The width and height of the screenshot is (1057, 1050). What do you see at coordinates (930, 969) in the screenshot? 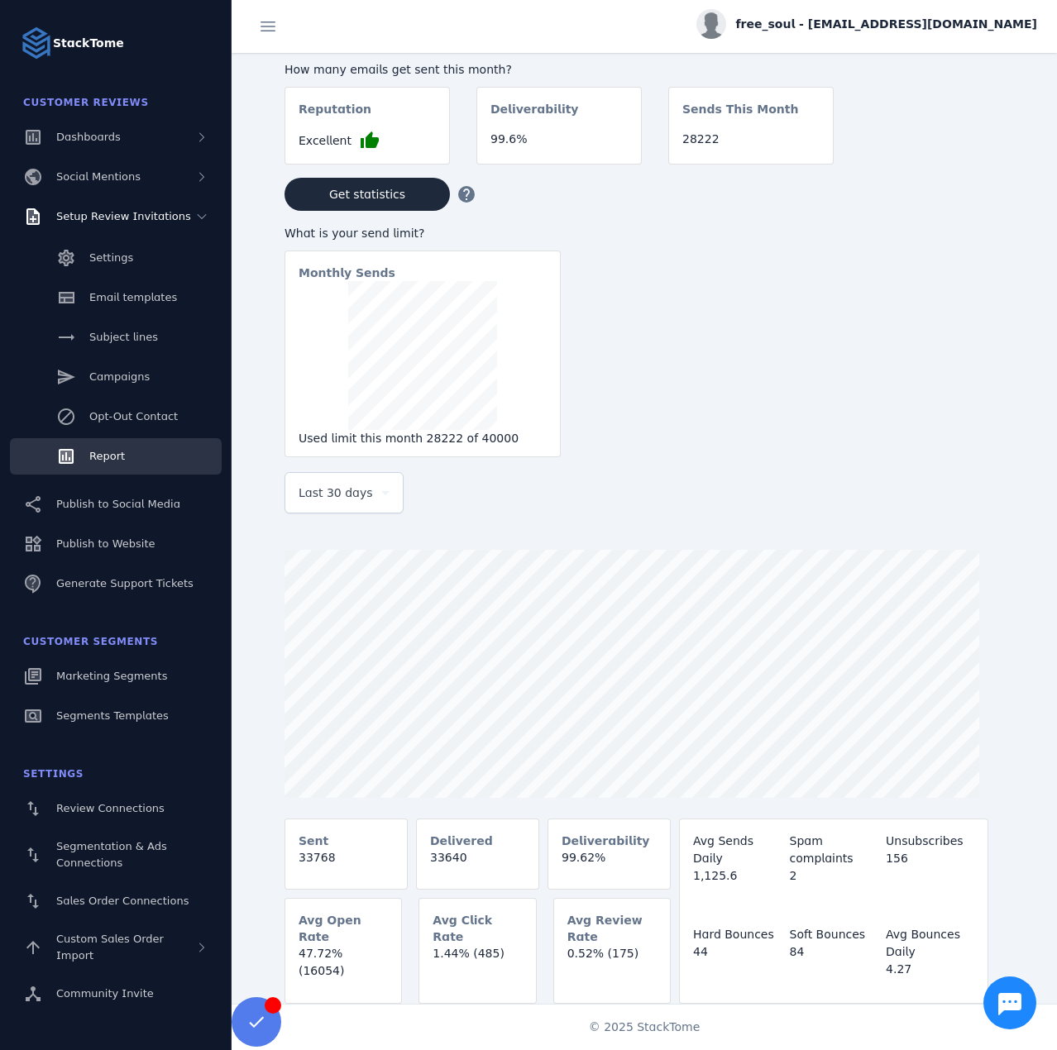
I see `div: 4.27` at bounding box center [930, 969].